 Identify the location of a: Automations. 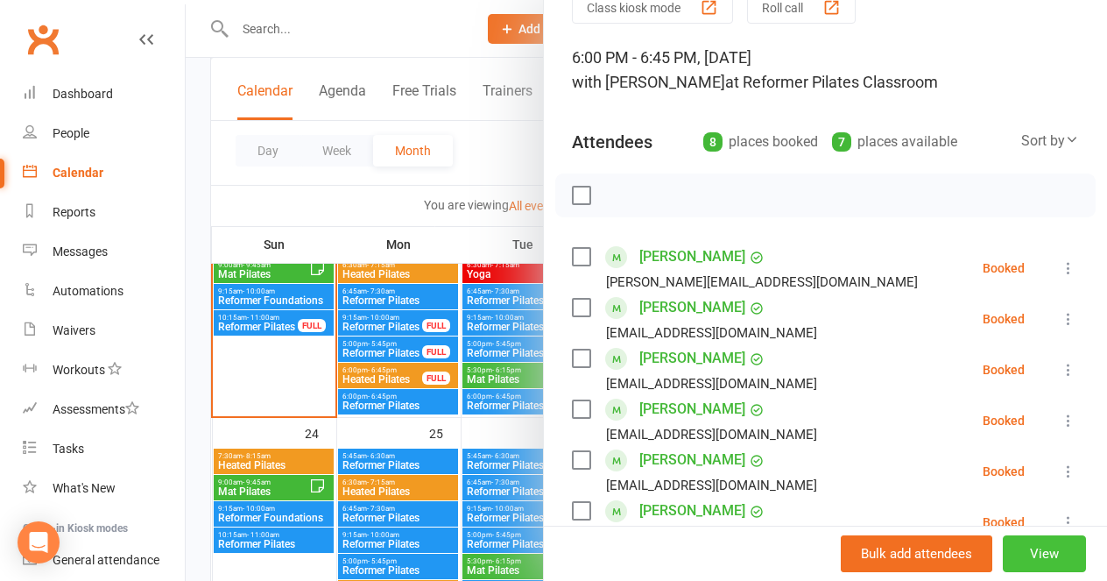
(103, 291).